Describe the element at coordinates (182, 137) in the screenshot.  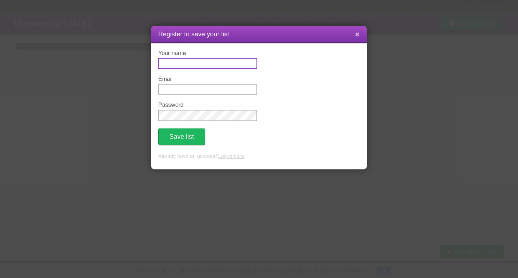
I see `button: Save list` at that location.